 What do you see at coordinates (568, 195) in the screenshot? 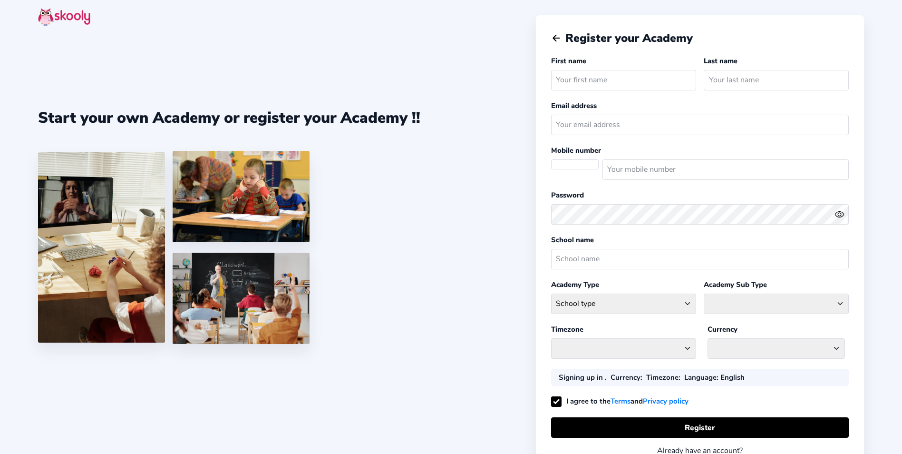
I see `label: Password` at bounding box center [568, 195].